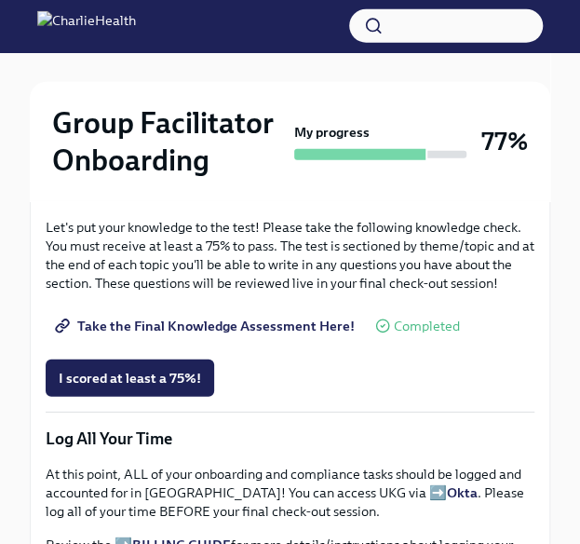  What do you see at coordinates (129, 378) in the screenshot?
I see `span: I scored at least a 75%!` at bounding box center [129, 378].